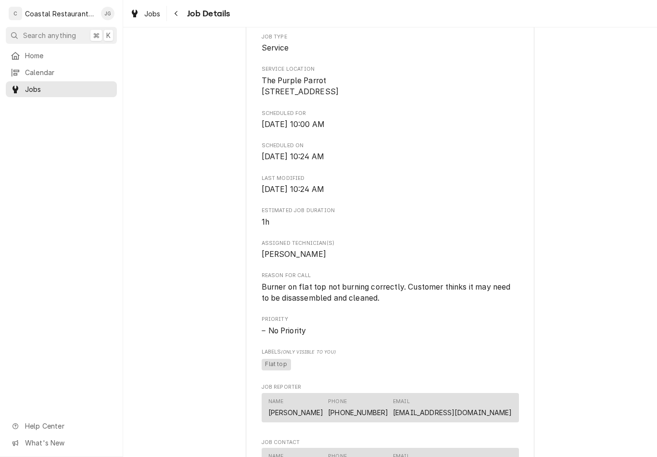 The image size is (657, 457). What do you see at coordinates (61, 35) in the screenshot?
I see `button: Search anything⌘K` at bounding box center [61, 35].